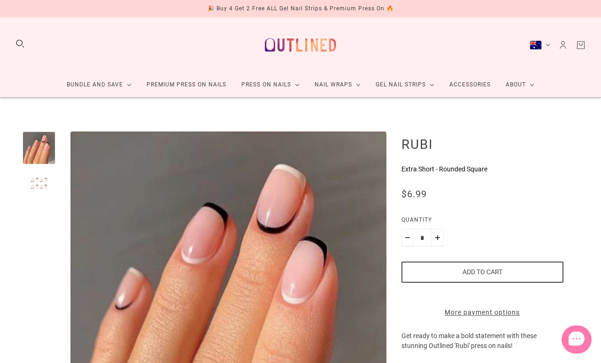  What do you see at coordinates (301, 45) in the screenshot?
I see `a: Outlined` at bounding box center [301, 45].